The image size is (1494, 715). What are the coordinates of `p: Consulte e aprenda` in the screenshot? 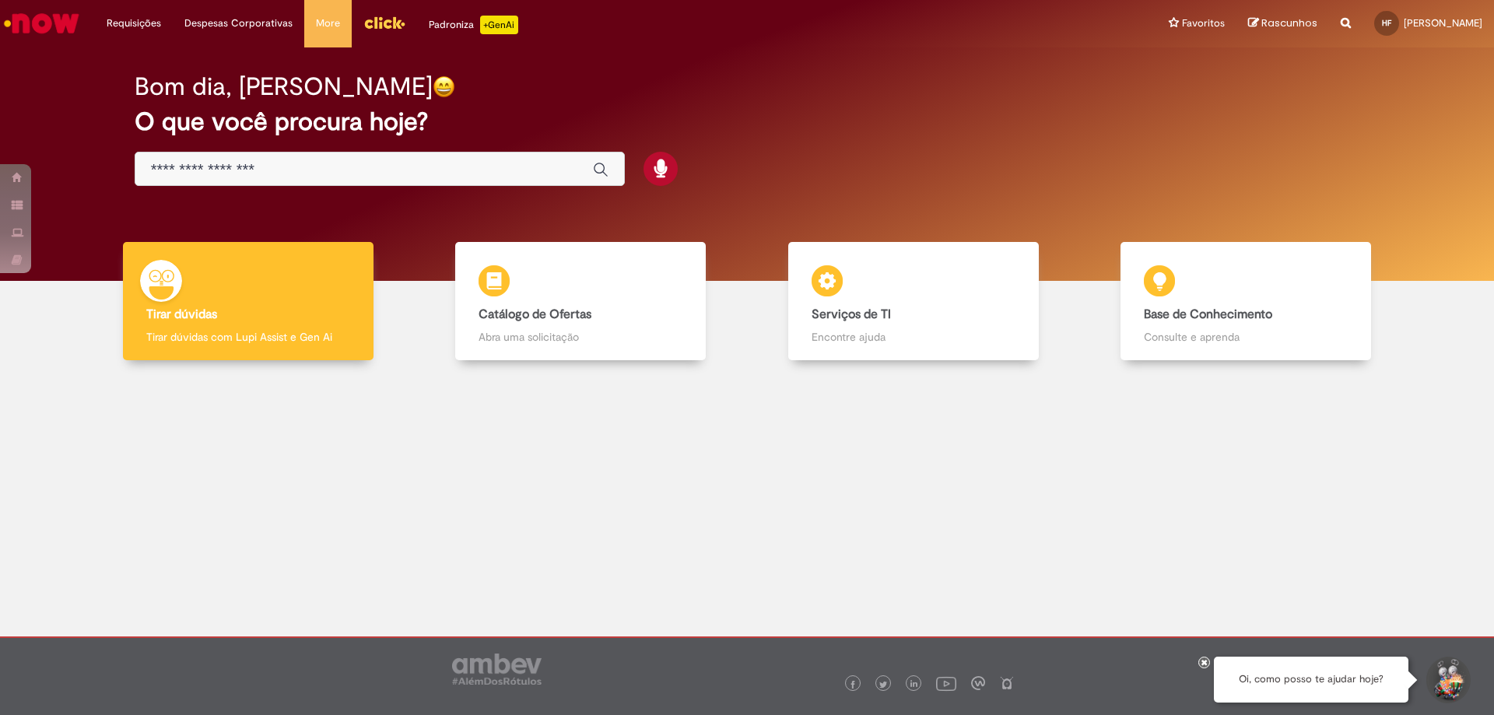 It's located at (1246, 337).